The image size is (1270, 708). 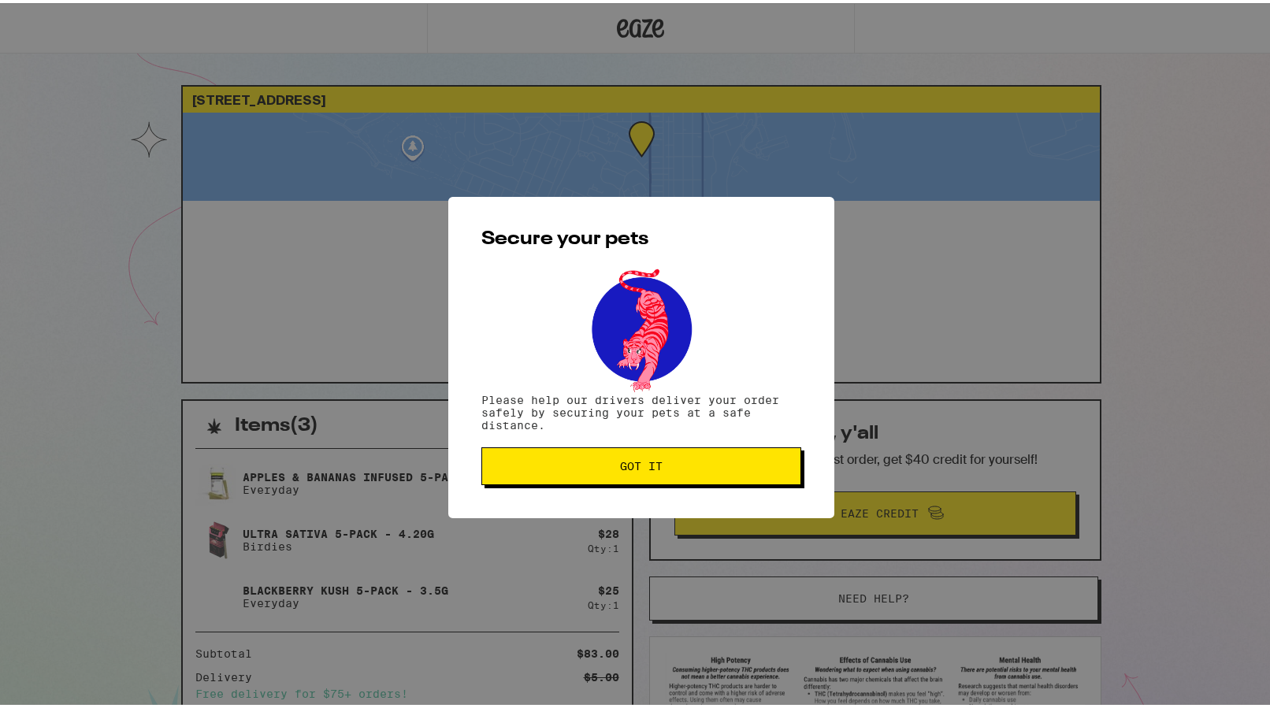 What do you see at coordinates (641, 463) in the screenshot?
I see `span: Got it` at bounding box center [641, 463].